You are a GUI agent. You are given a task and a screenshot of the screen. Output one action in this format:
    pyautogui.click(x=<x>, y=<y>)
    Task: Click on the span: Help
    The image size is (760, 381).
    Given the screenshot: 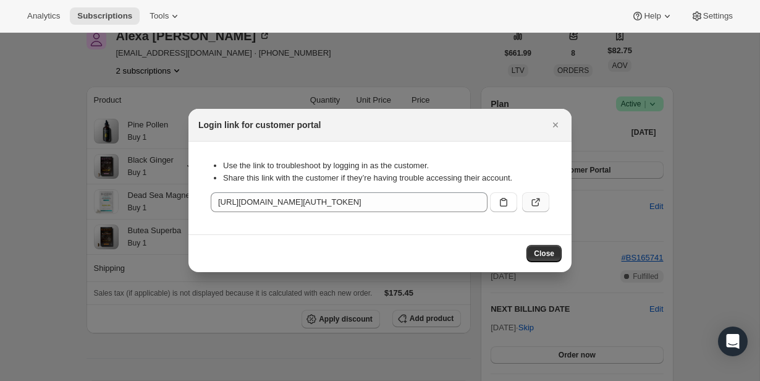 What is the action you would take?
    pyautogui.click(x=652, y=16)
    